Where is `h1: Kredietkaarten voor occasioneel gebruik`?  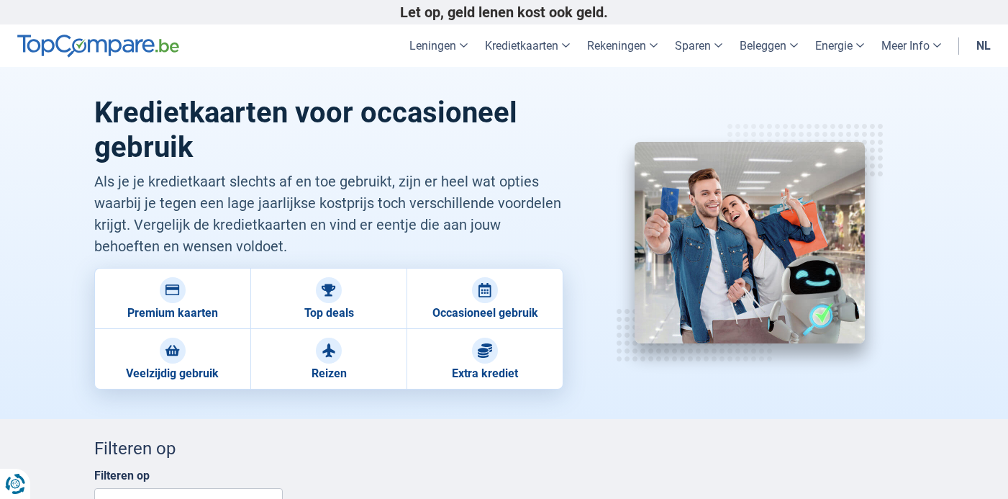 h1: Kredietkaarten voor occasioneel gebruik is located at coordinates (329, 130).